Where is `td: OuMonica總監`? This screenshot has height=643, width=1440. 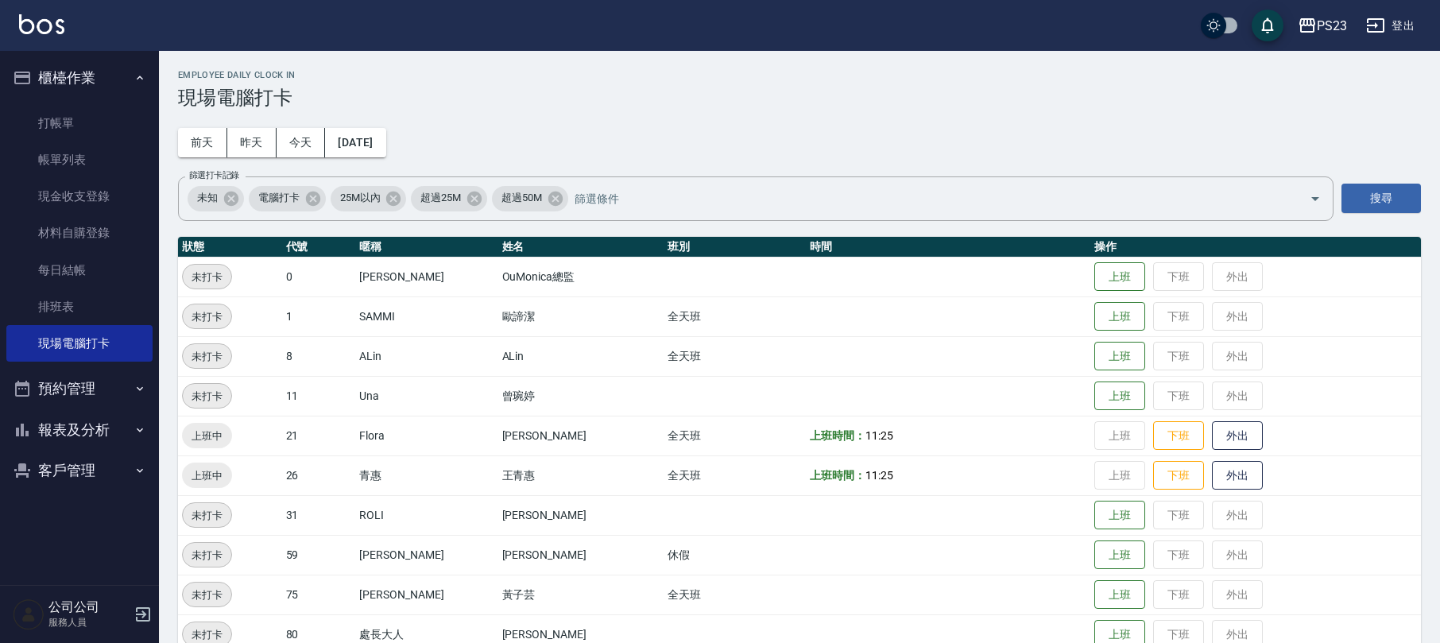 td: OuMonica總監 is located at coordinates (581, 277).